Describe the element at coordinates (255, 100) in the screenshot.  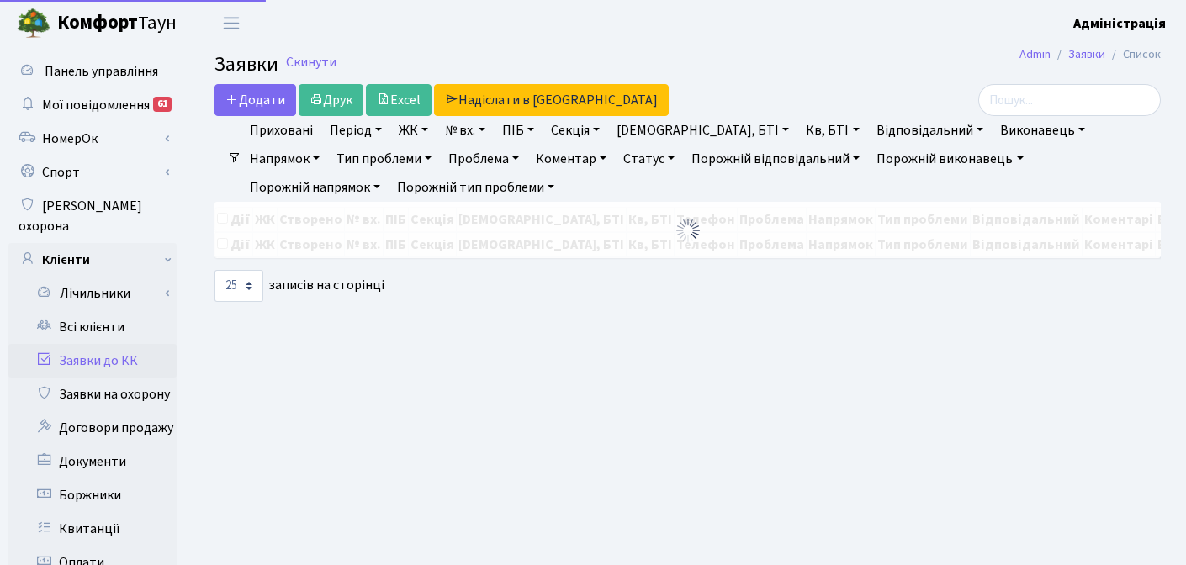
I see `span: Додати` at that location.